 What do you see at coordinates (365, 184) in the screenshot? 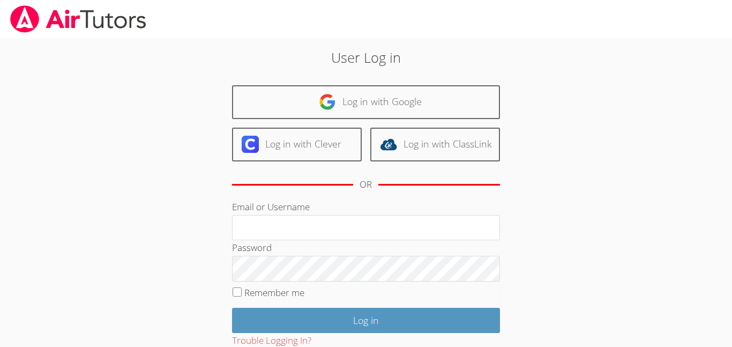
I see `div: OR` at bounding box center [365, 184].